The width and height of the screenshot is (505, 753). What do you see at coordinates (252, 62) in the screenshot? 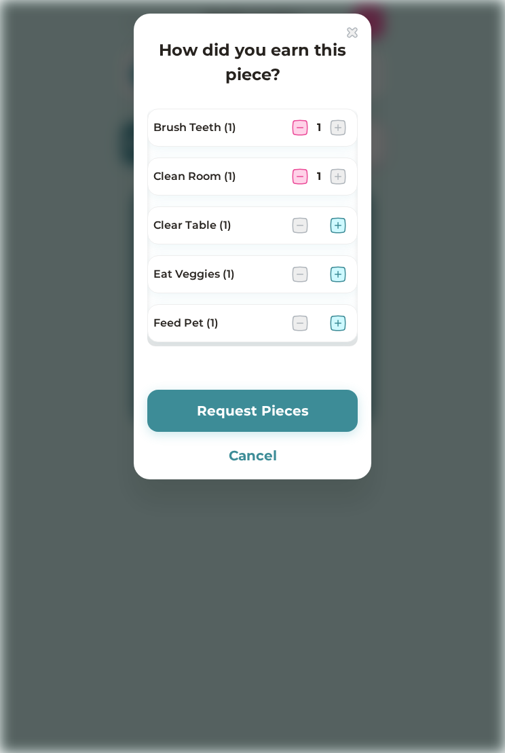
I see `h4: How did you earn this piece?` at bounding box center [252, 62].